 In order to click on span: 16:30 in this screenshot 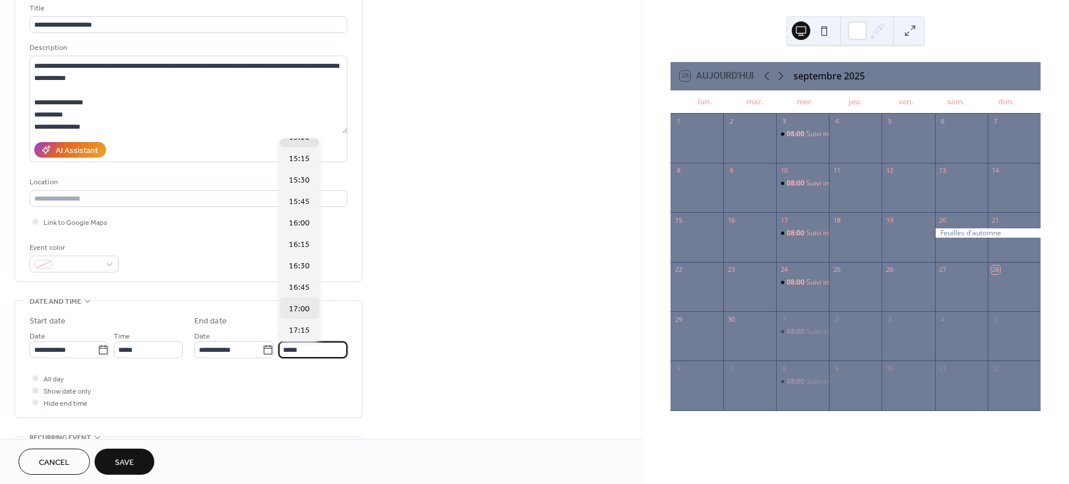, I will do `click(299, 266)`.